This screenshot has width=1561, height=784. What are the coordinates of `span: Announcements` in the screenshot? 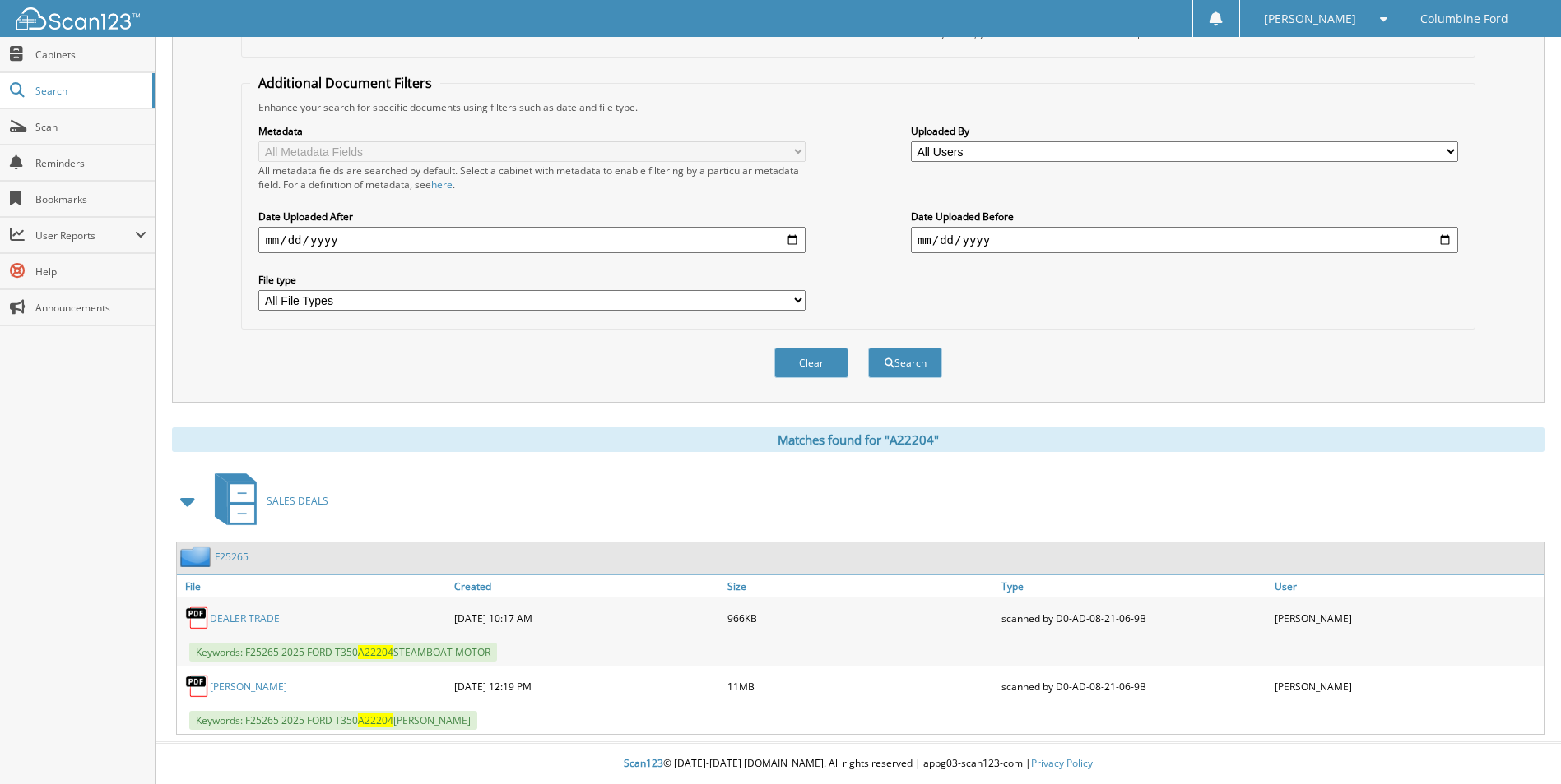 It's located at (91, 307).